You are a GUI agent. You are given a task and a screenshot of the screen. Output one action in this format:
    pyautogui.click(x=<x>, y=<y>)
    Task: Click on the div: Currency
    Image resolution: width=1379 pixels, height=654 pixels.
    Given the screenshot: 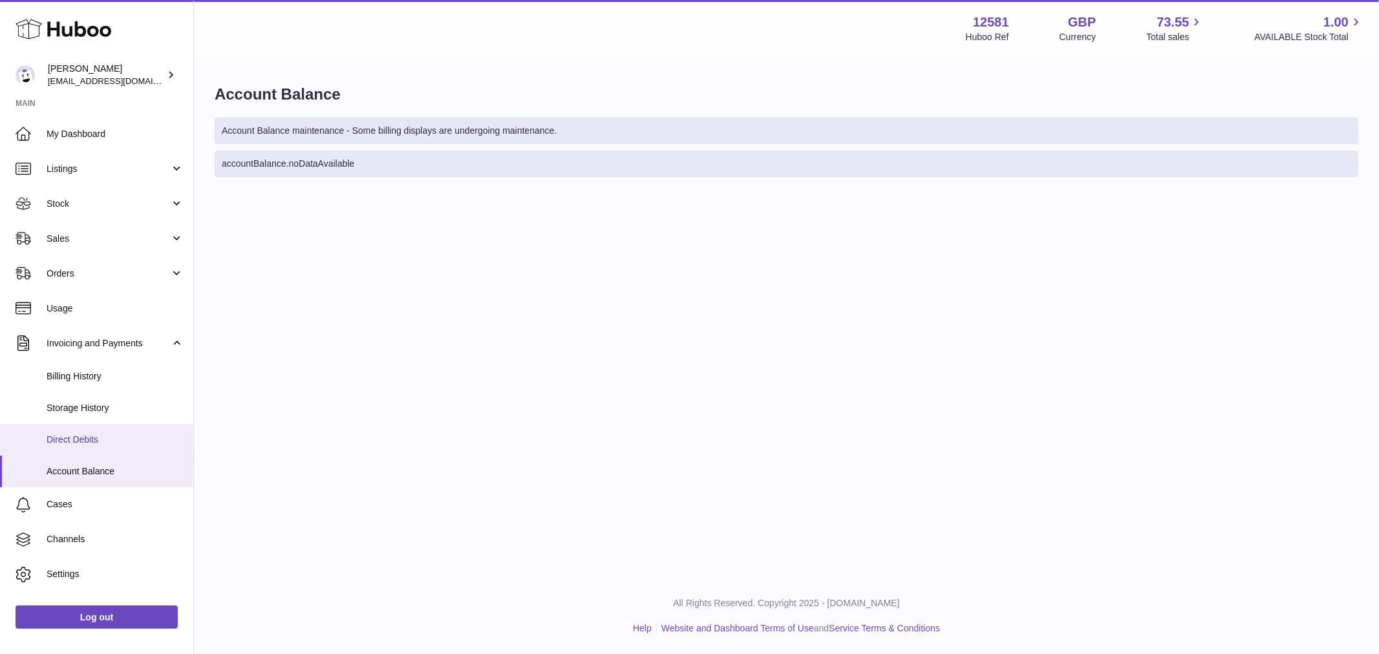 What is the action you would take?
    pyautogui.click(x=1078, y=37)
    